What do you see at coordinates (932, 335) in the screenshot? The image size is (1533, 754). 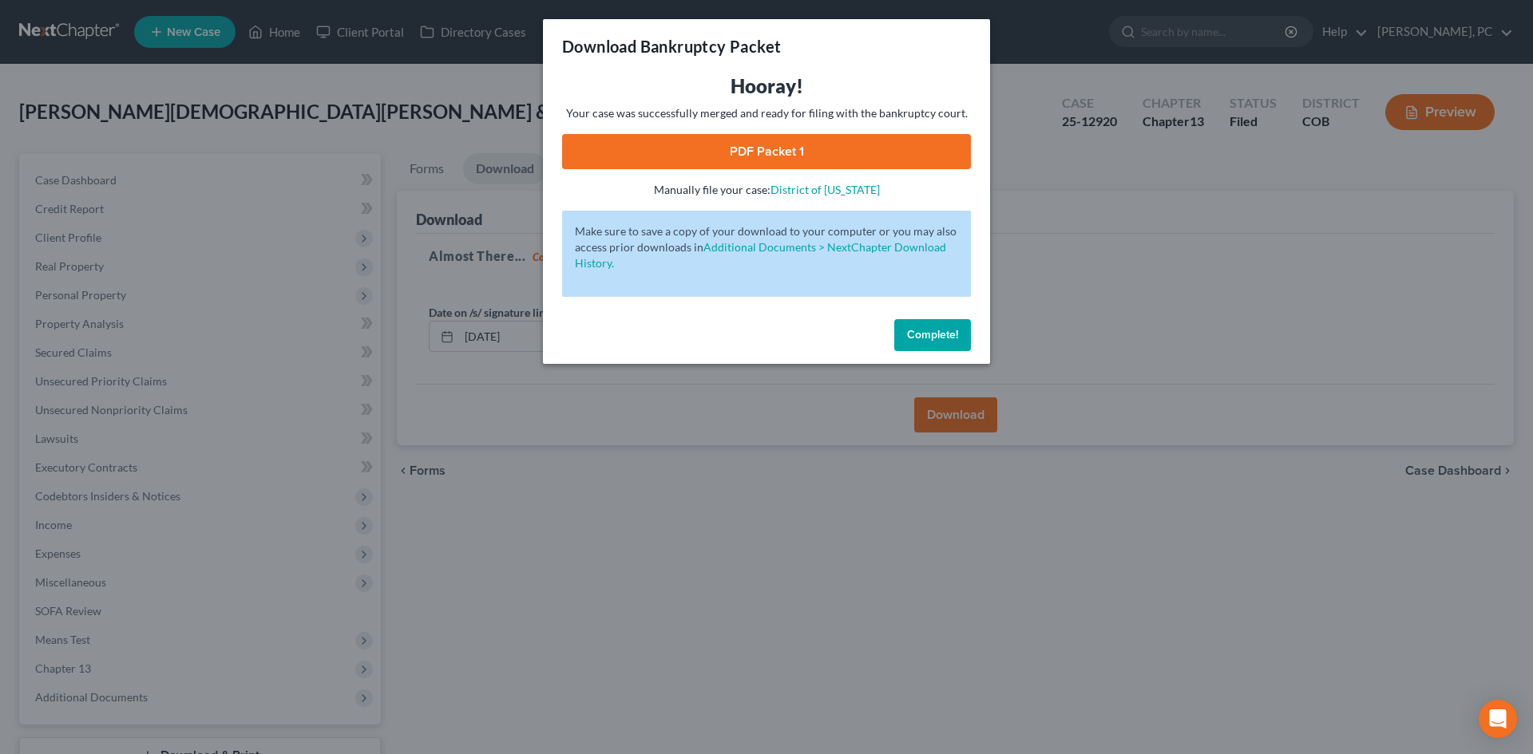 I see `button: Complete!` at bounding box center [932, 335].